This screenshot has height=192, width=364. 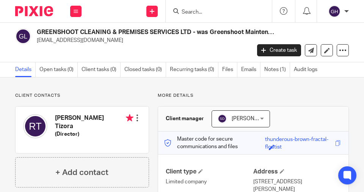 What do you see at coordinates (25, 70) in the screenshot?
I see `a: Details` at bounding box center [25, 70].